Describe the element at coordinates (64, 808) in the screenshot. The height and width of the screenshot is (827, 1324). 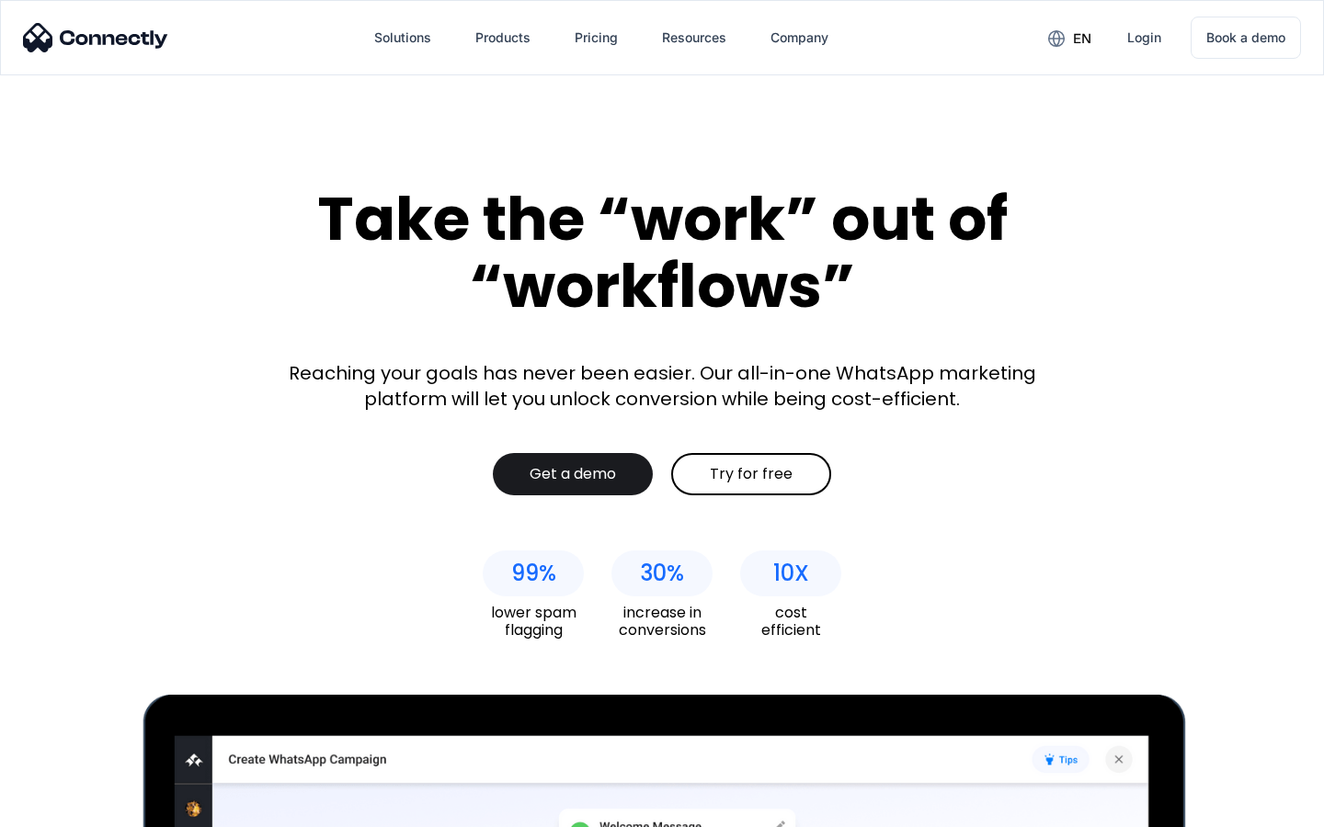
I see `aside: Language selected: English` at that location.